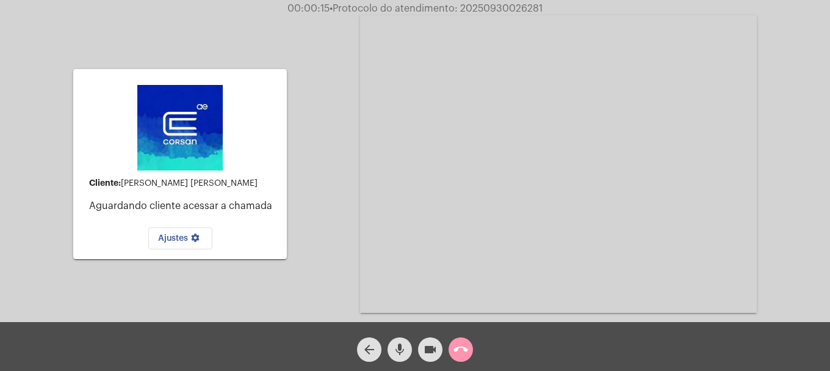  I want to click on mat-icon: arrow_back, so click(369, 349).